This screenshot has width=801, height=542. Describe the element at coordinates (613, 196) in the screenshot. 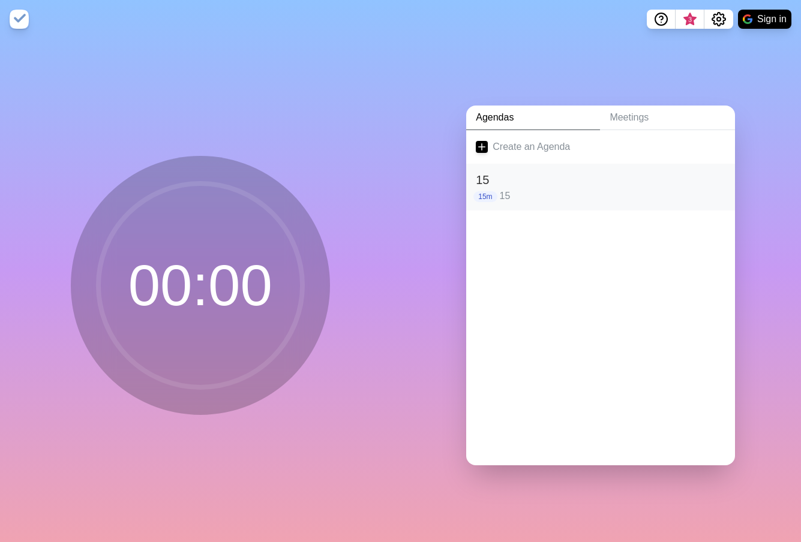

I see `p: 15` at that location.